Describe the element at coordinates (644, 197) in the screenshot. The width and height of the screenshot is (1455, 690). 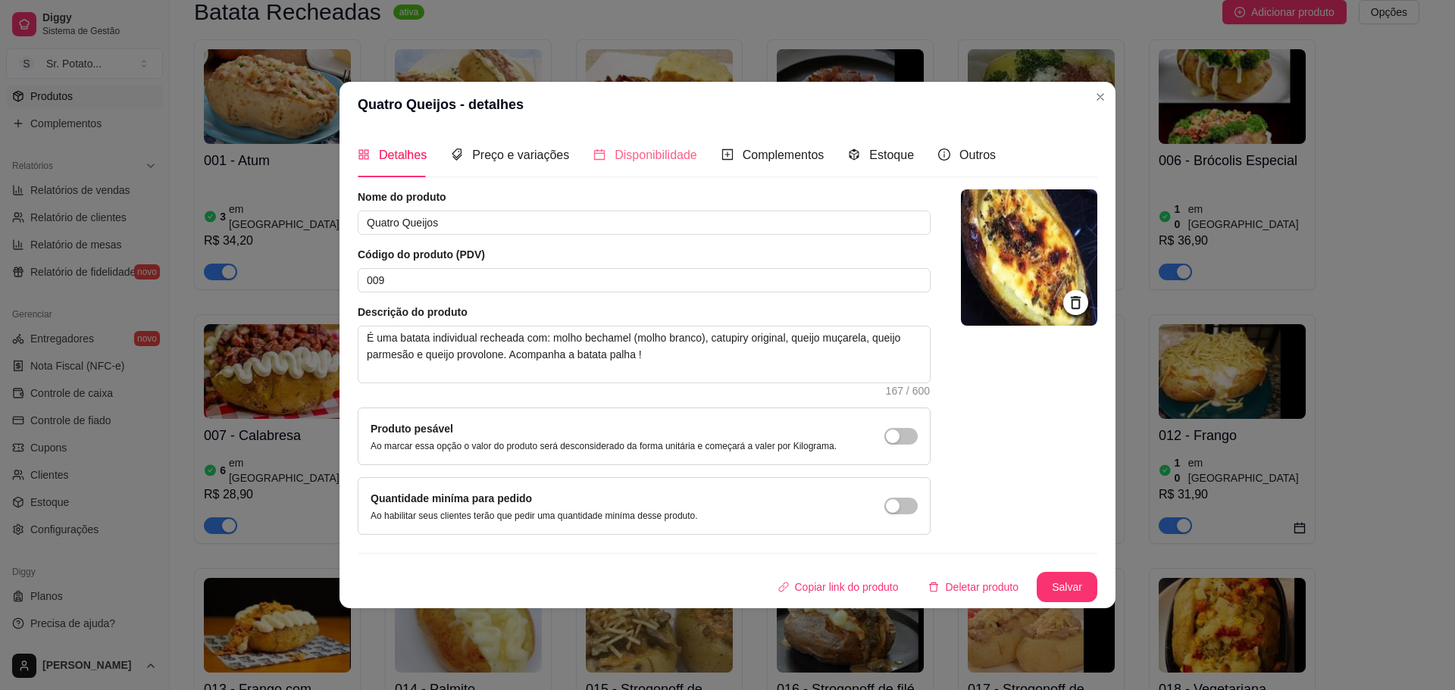
I see `article: Nome do produto` at that location.